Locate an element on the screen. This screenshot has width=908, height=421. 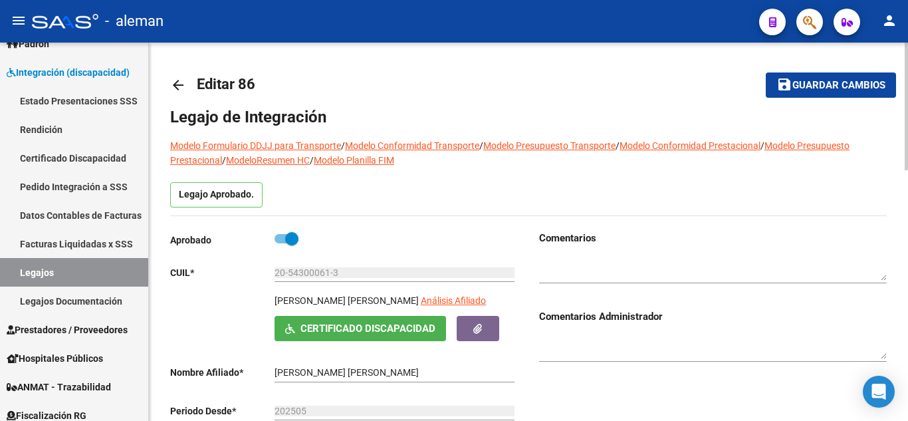
p: Aprobado is located at coordinates (222, 240).